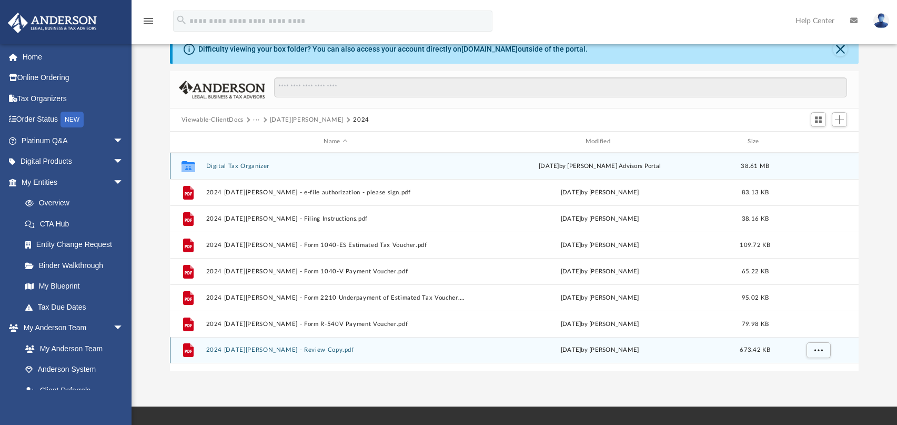 This screenshot has height=425, width=897. What do you see at coordinates (818, 350) in the screenshot?
I see `button: More options` at bounding box center [818, 350].